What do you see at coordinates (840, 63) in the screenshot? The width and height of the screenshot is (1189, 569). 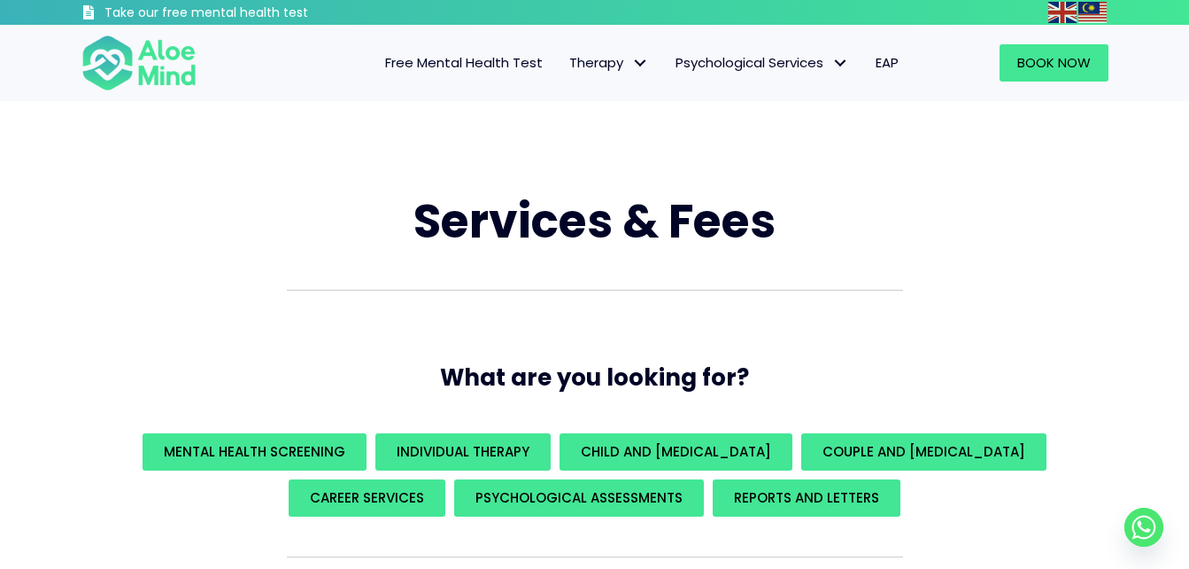 I see `span: Psychological Services: submenu` at bounding box center [840, 63].